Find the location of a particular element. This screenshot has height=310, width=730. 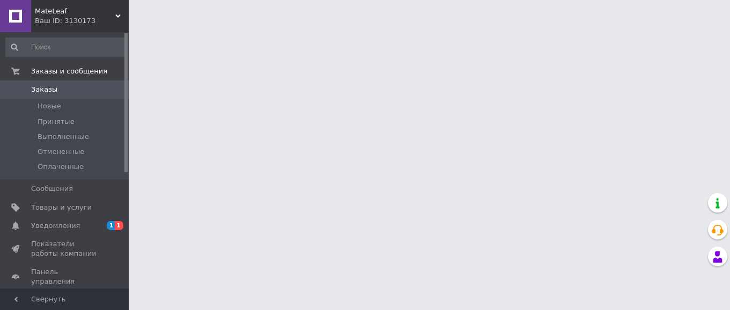

span: MateLeaf is located at coordinates (75, 11).